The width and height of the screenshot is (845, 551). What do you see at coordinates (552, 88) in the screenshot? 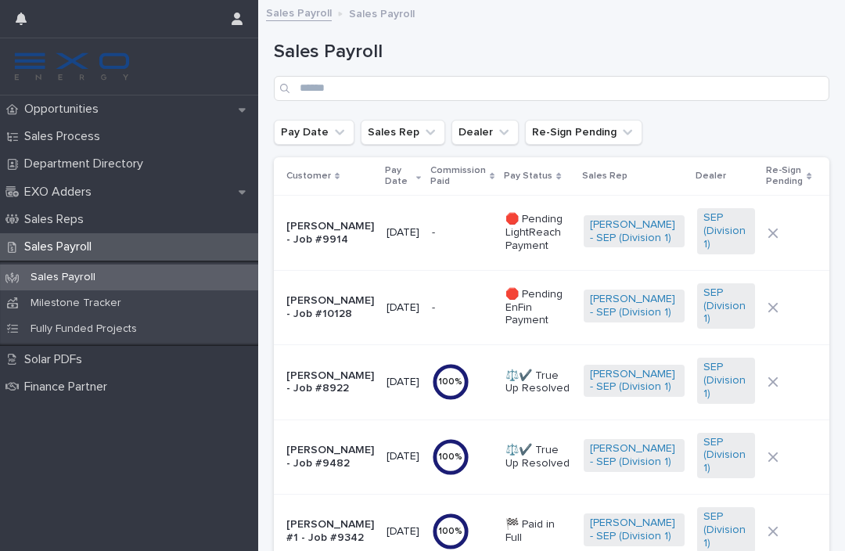
I see `div: Search` at bounding box center [552, 88].